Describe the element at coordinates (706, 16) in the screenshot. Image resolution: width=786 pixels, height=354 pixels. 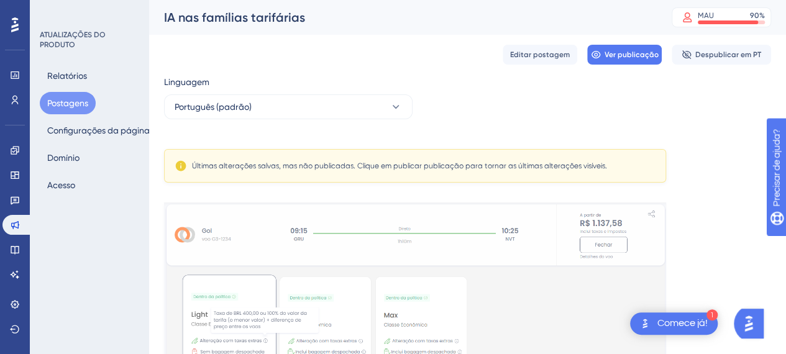
I see `font: MAU` at that location.